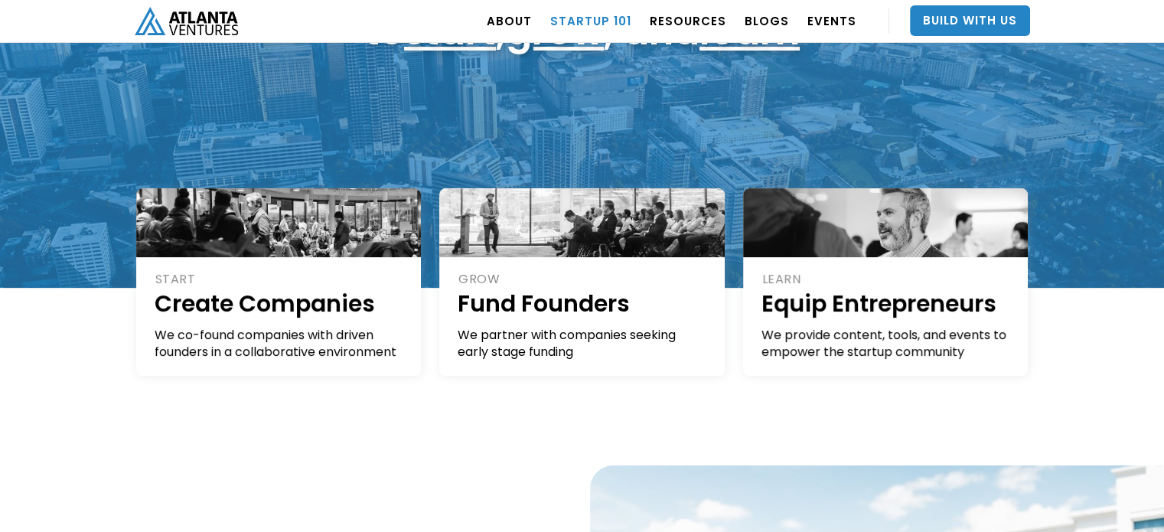  What do you see at coordinates (582, 303) in the screenshot?
I see `h1: Fund Founders` at bounding box center [582, 303].